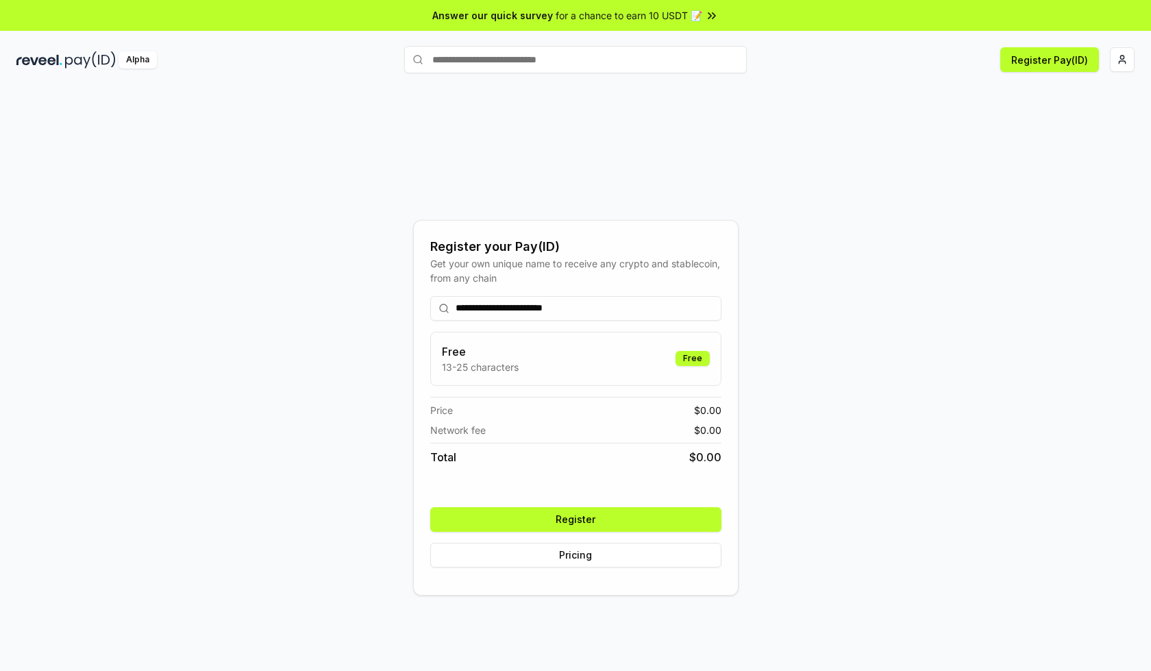 The height and width of the screenshot is (671, 1151). I want to click on div: Alpha, so click(138, 60).